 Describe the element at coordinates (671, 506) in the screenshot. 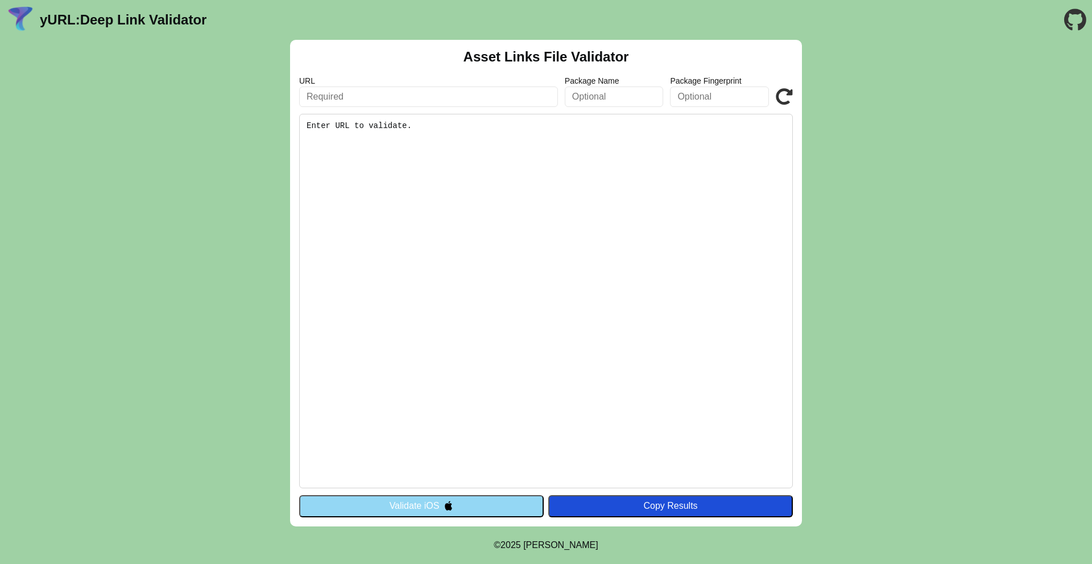

I see `div: Copy Results` at that location.